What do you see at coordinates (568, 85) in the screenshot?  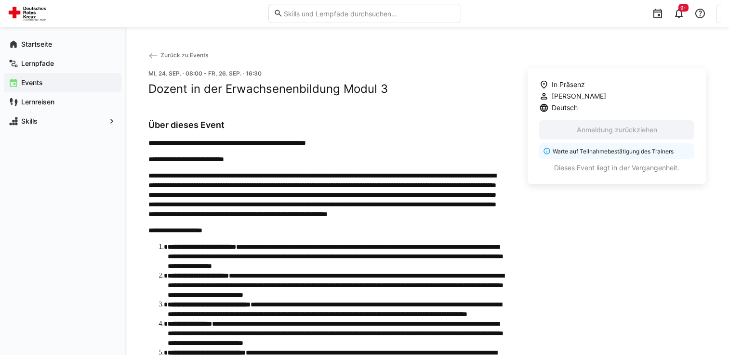 I see `span: In Präsenz` at bounding box center [568, 85].